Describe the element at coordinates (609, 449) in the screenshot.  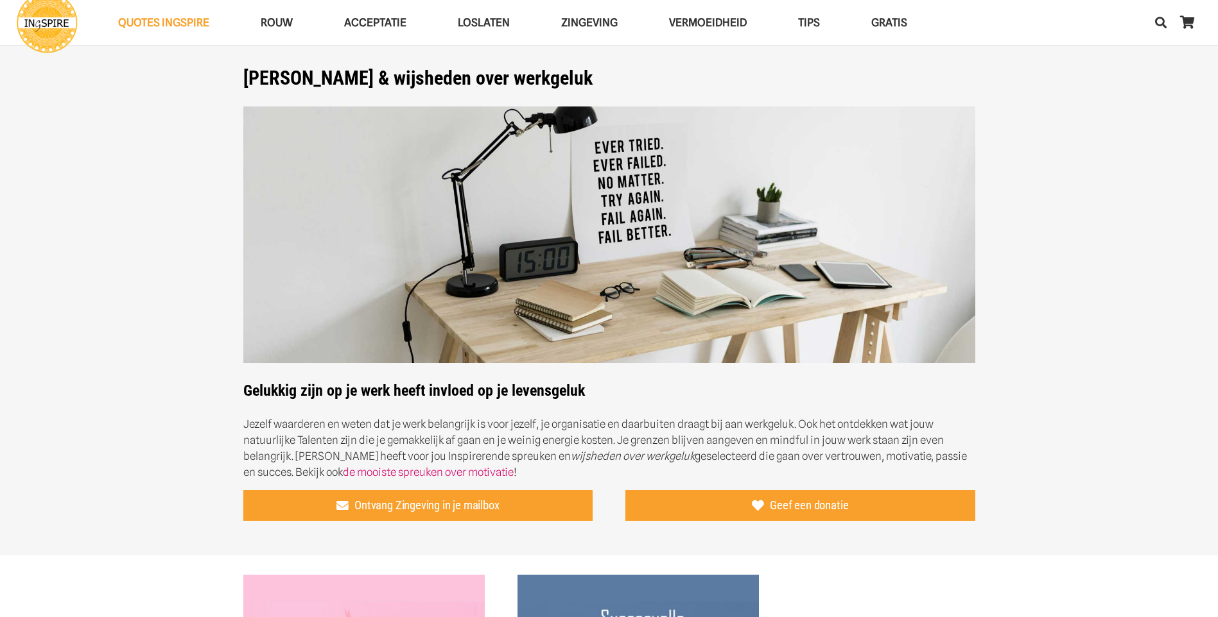
I see `p: Jezelf waarderen en weten dat je werk belangrijk is voor jezelf, je organisatie en daarbuiten dra...` at that location.